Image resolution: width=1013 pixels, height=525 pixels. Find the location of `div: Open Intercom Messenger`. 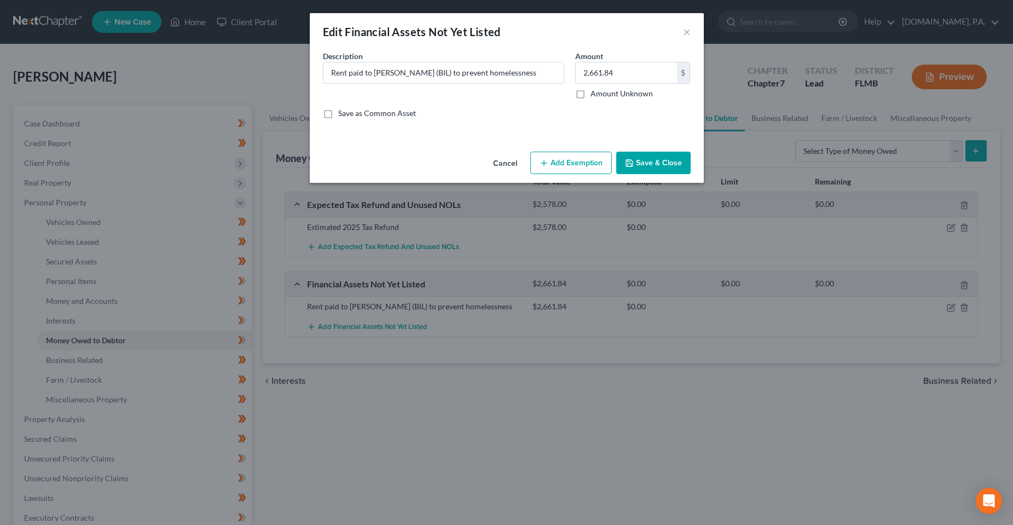

div: Open Intercom Messenger is located at coordinates (988, 501).